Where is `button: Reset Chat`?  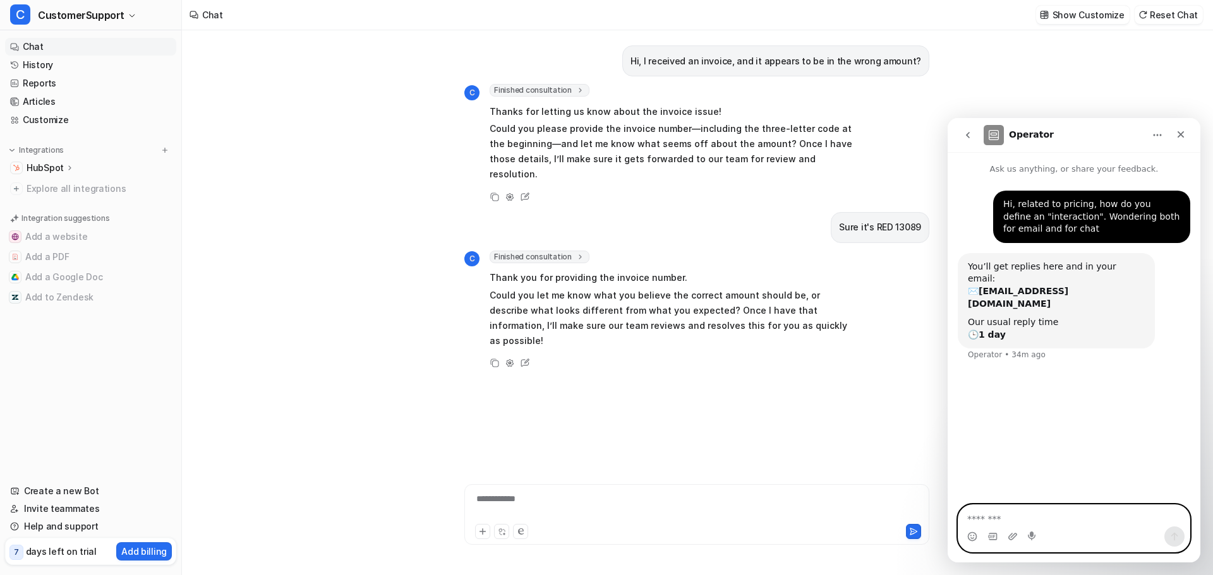
button: Reset Chat is located at coordinates (1169, 15).